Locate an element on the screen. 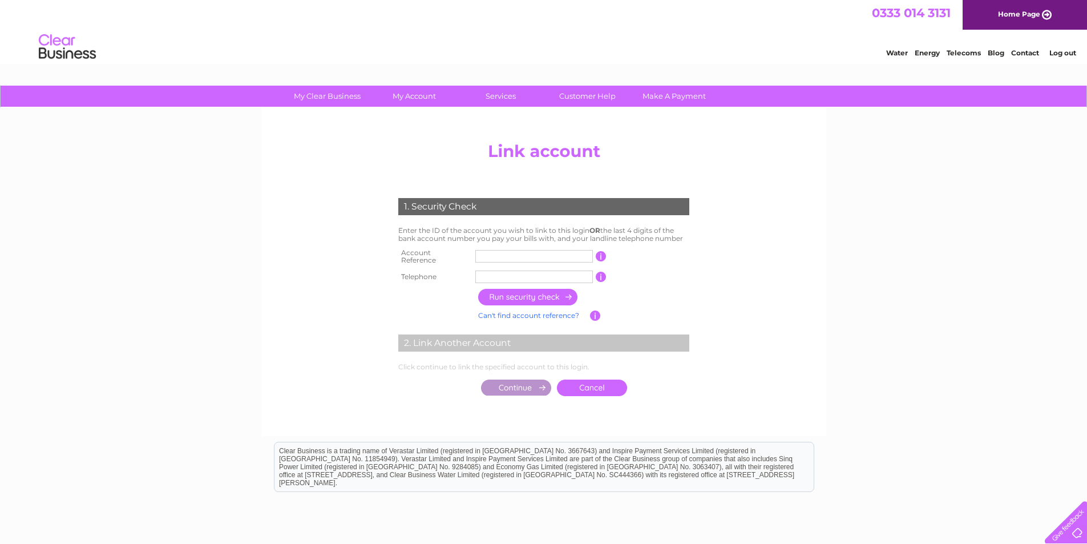 The height and width of the screenshot is (544, 1087). a: 0333 014 3131 is located at coordinates (911, 13).